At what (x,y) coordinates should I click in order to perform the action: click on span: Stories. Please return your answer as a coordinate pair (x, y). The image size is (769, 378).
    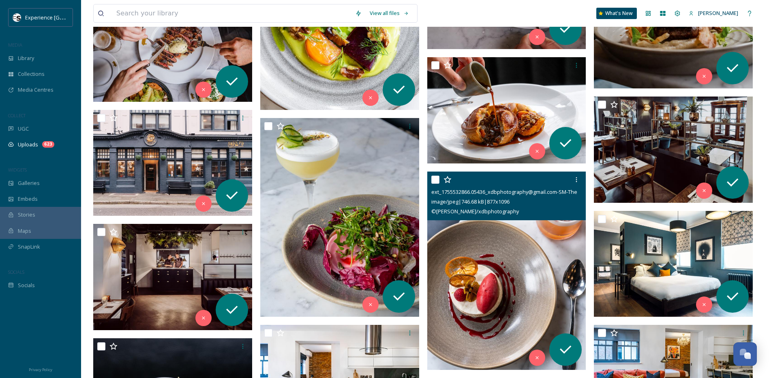
    Looking at the image, I should click on (26, 214).